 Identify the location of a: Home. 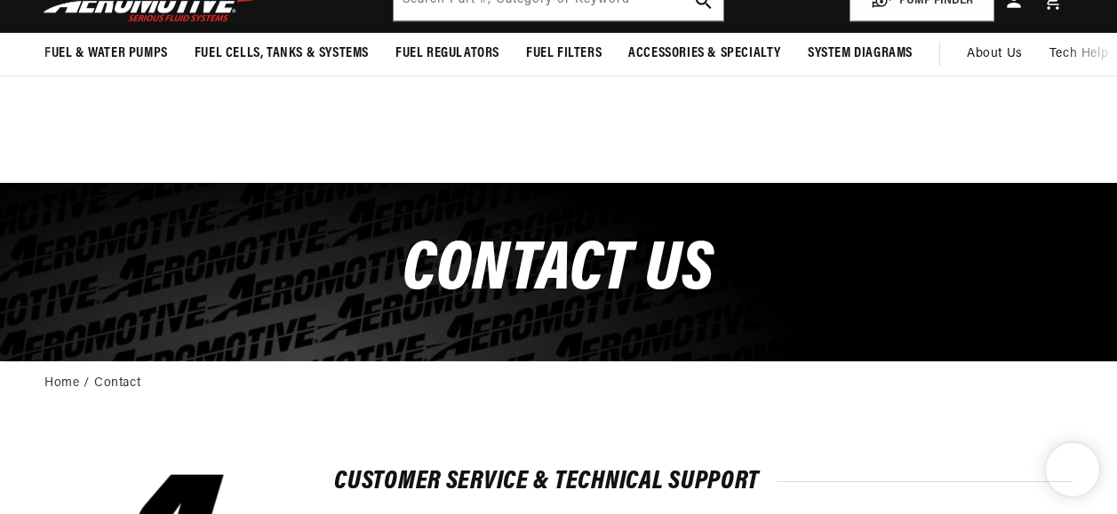
(61, 384).